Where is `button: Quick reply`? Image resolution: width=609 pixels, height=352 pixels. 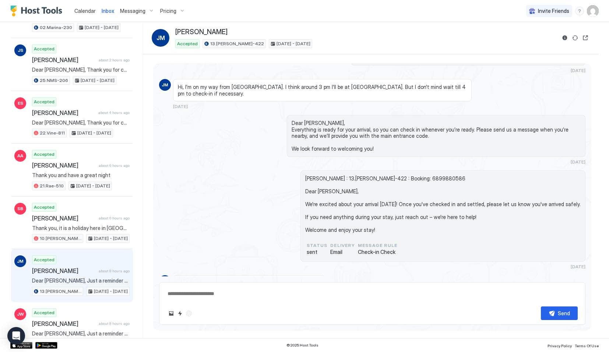 button: Quick reply is located at coordinates (180, 314).